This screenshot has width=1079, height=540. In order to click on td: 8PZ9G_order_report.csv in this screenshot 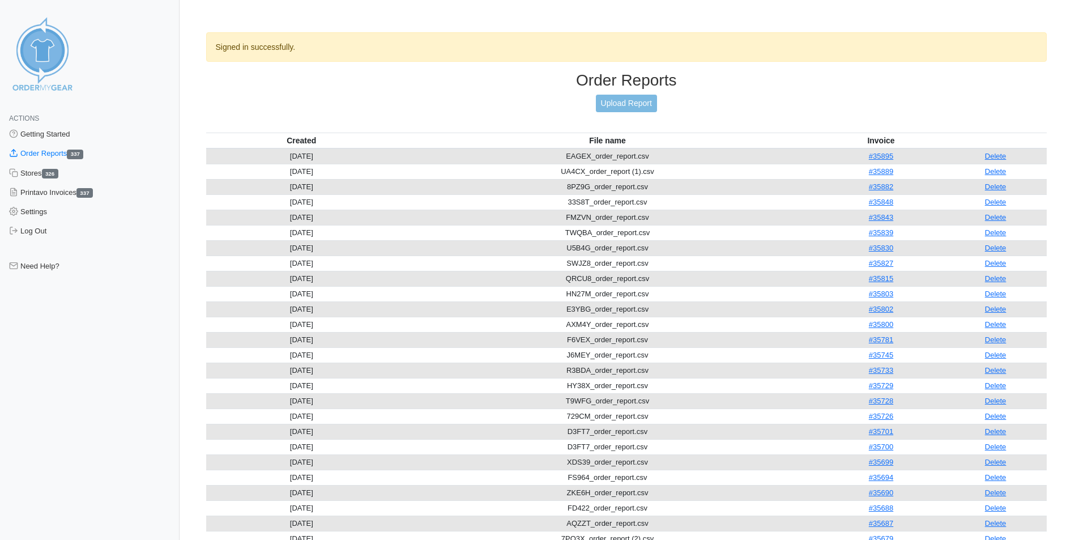, I will do `click(607, 186)`.